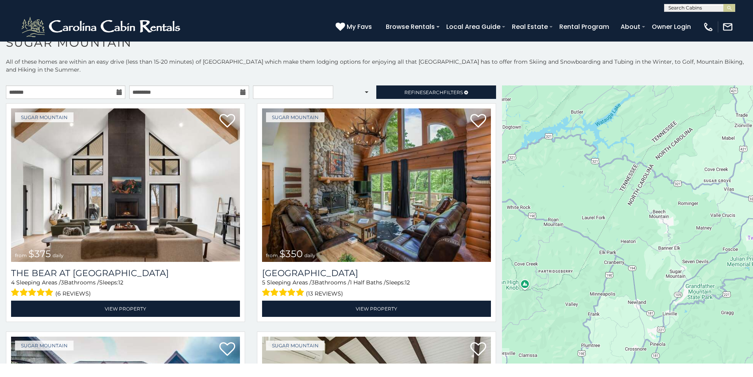  I want to click on span: Search, so click(433, 92).